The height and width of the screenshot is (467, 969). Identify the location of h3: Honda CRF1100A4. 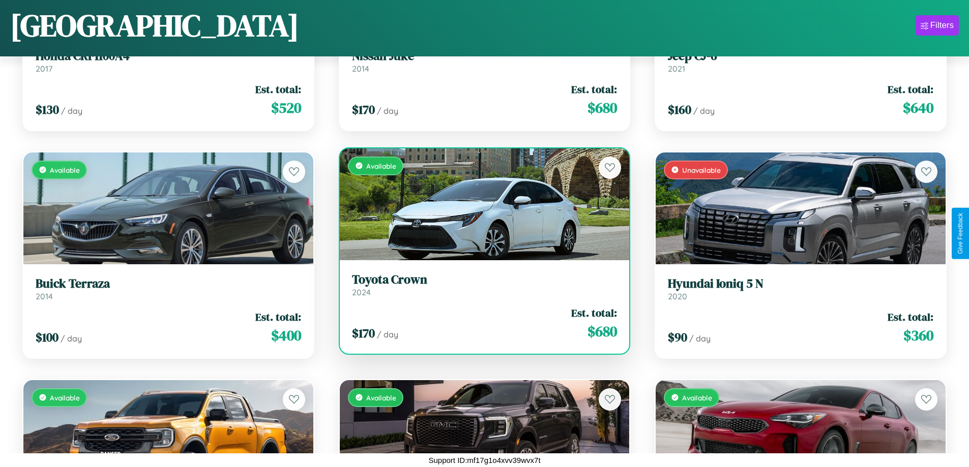
(168, 56).